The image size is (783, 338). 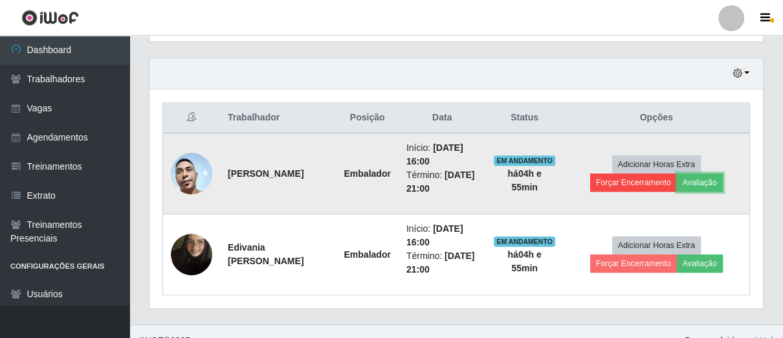 I want to click on th: Trabalhador, so click(x=278, y=118).